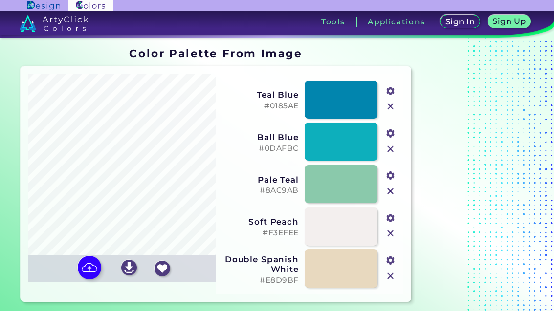 Image resolution: width=554 pixels, height=311 pixels. What do you see at coordinates (509, 21) in the screenshot?
I see `h5: Sign Up` at bounding box center [509, 21].